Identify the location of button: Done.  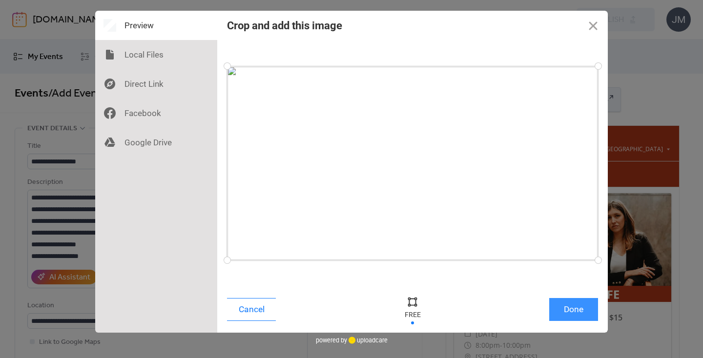
(574, 310).